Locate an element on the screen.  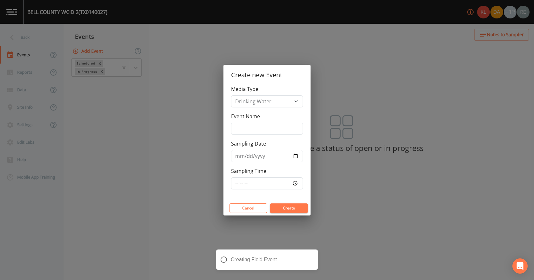
label: Media Type is located at coordinates (245, 89).